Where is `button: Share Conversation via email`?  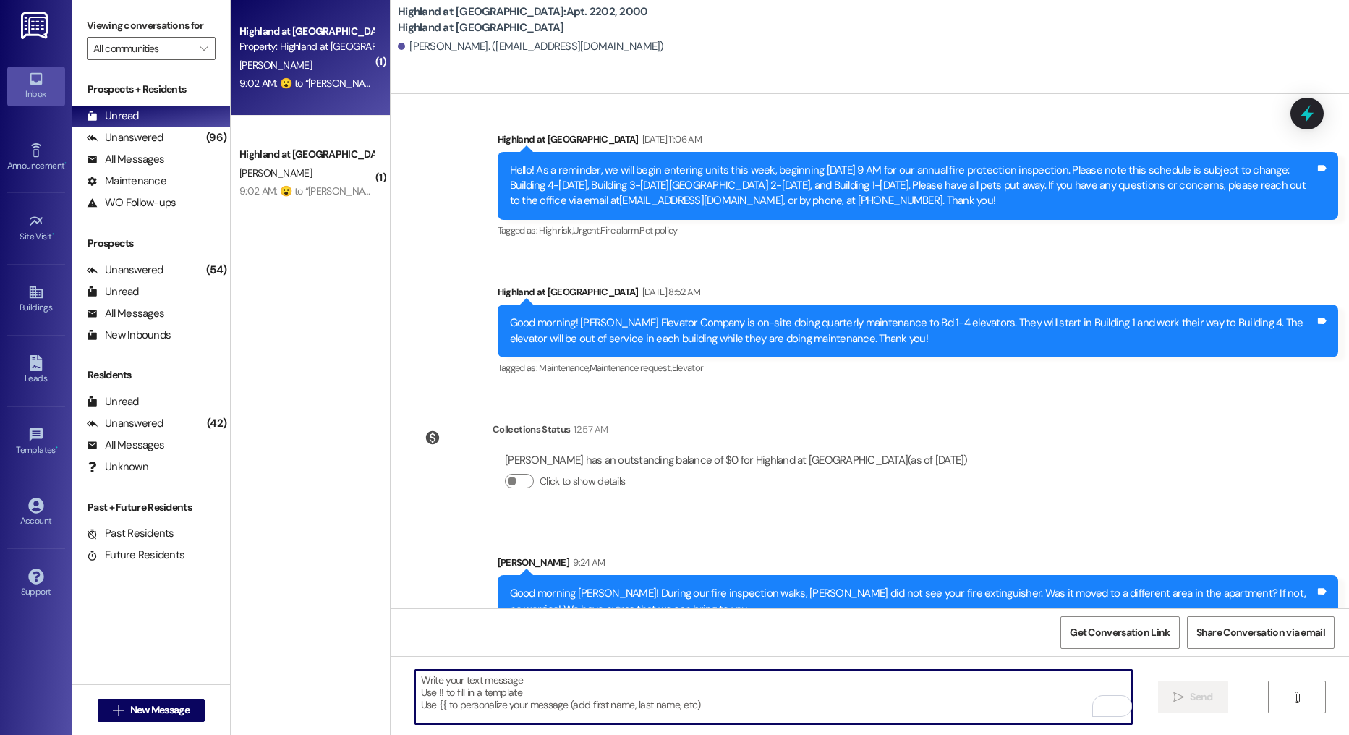
button: Share Conversation via email is located at coordinates (1261, 632).